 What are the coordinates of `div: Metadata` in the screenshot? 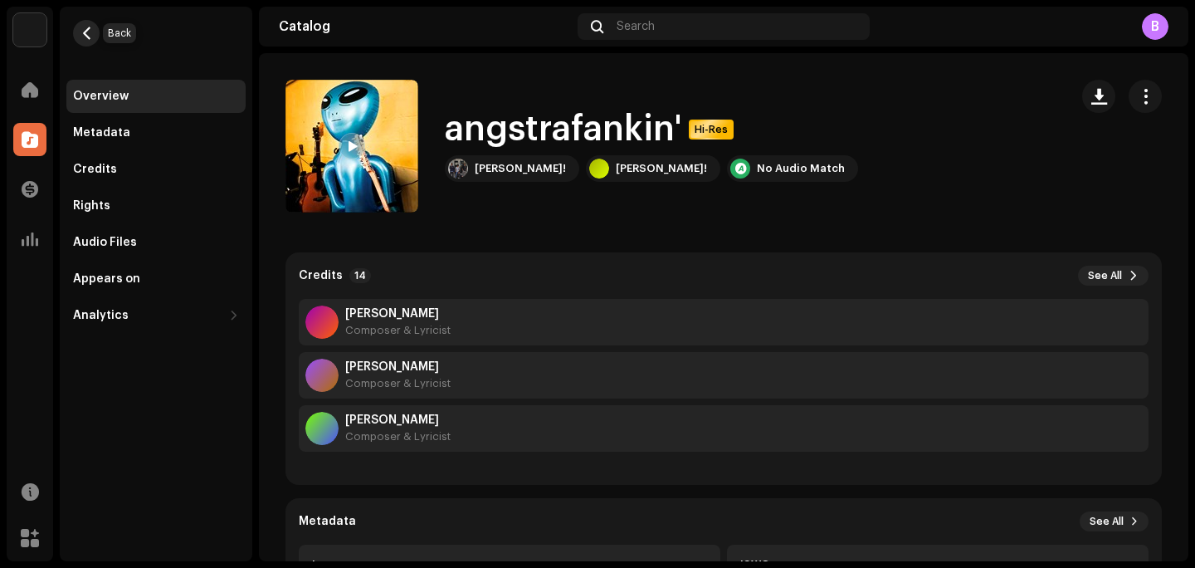 It's located at (101, 133).